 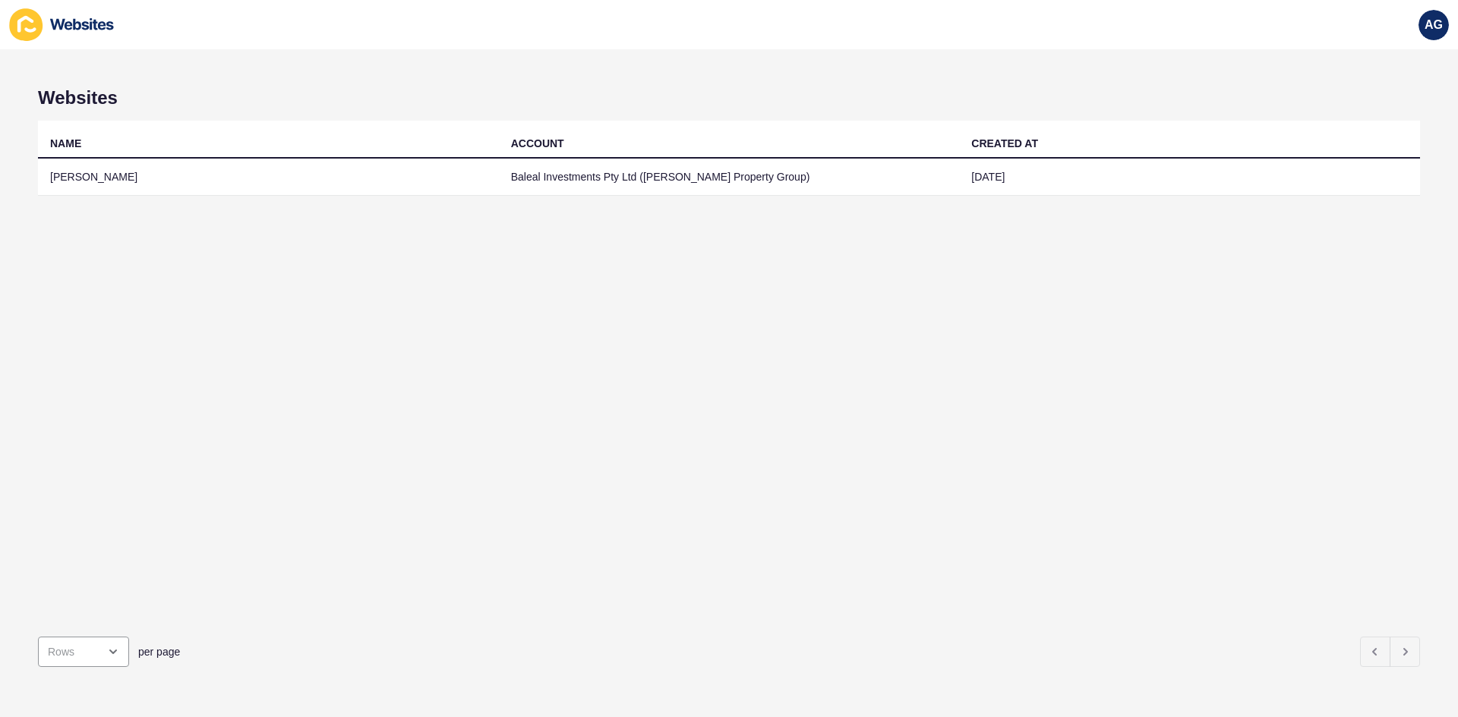 What do you see at coordinates (159, 652) in the screenshot?
I see `span: per page` at bounding box center [159, 652].